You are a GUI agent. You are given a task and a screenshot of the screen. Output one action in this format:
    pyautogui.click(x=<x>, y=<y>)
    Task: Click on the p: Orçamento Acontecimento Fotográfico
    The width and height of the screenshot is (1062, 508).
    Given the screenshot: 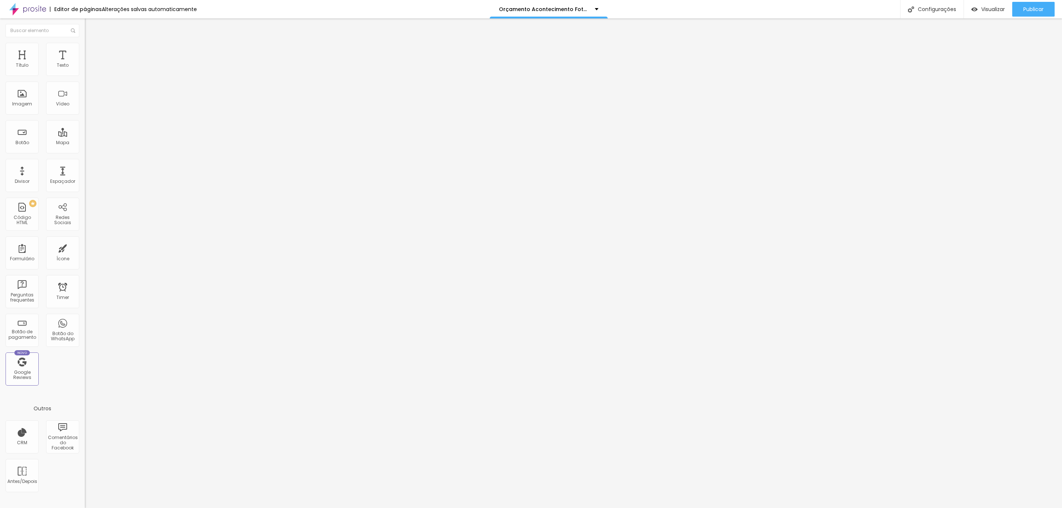 What is the action you would take?
    pyautogui.click(x=544, y=9)
    